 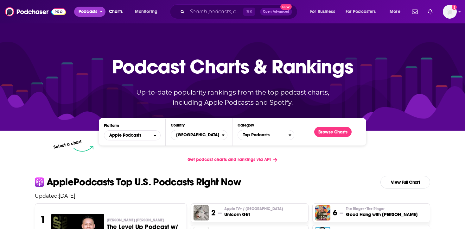 What do you see at coordinates (360, 12) in the screenshot?
I see `span: For Podcasters` at bounding box center [360, 12].